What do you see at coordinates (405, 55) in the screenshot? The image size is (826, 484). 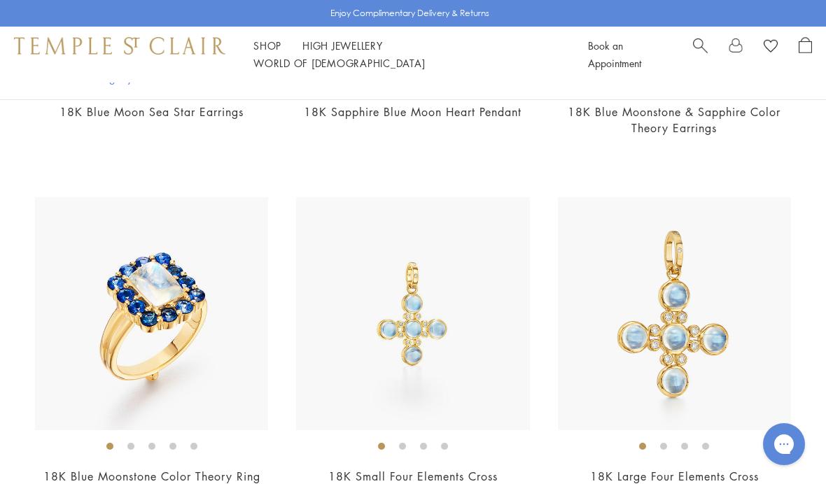 I see `nav: Main navigation` at bounding box center [405, 55].